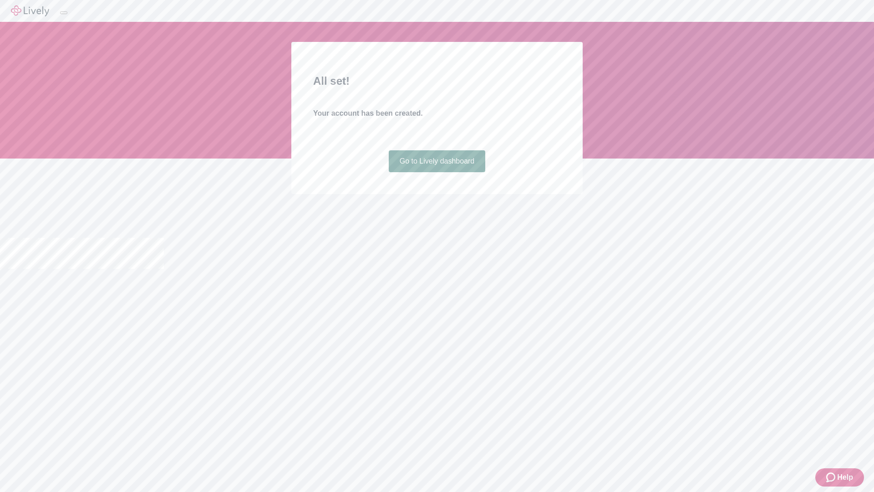  What do you see at coordinates (30, 11) in the screenshot?
I see `img: Lively` at bounding box center [30, 11].